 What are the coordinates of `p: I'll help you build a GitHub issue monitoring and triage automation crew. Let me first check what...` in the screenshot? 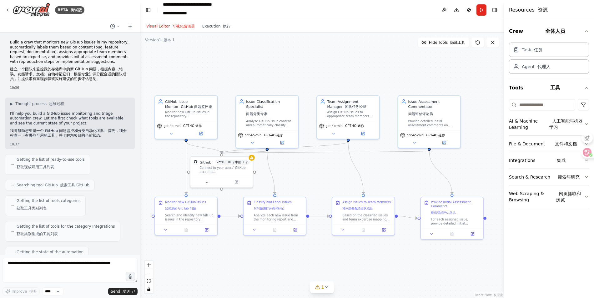 It's located at (70, 126).